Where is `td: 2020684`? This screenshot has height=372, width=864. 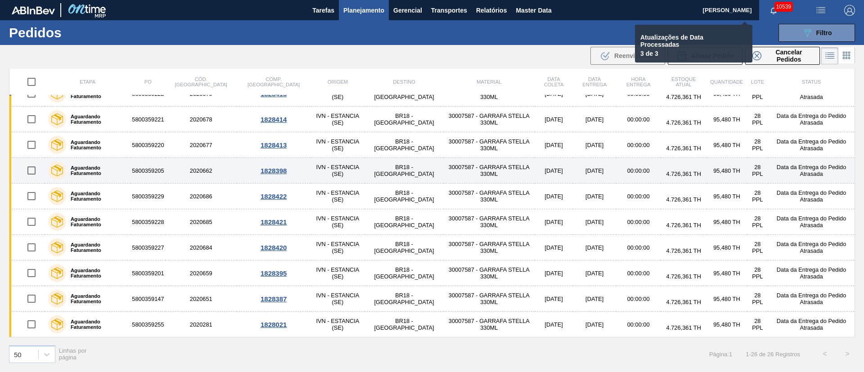
td: 2020684 is located at coordinates (201, 247).